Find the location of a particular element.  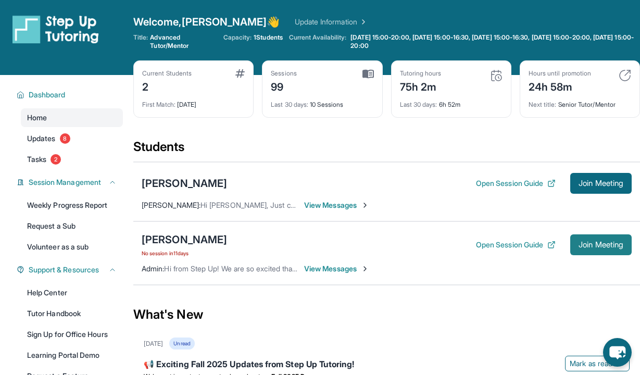

span: Title: is located at coordinates (141, 42).